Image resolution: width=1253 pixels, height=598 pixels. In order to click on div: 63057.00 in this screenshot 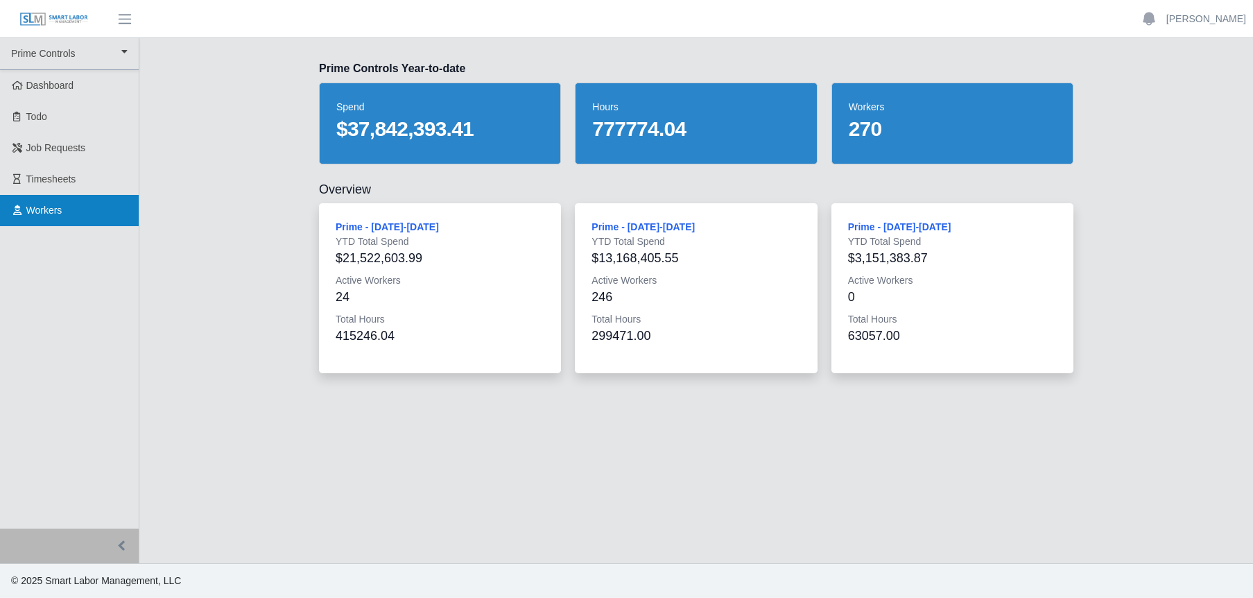, I will do `click(952, 336)`.